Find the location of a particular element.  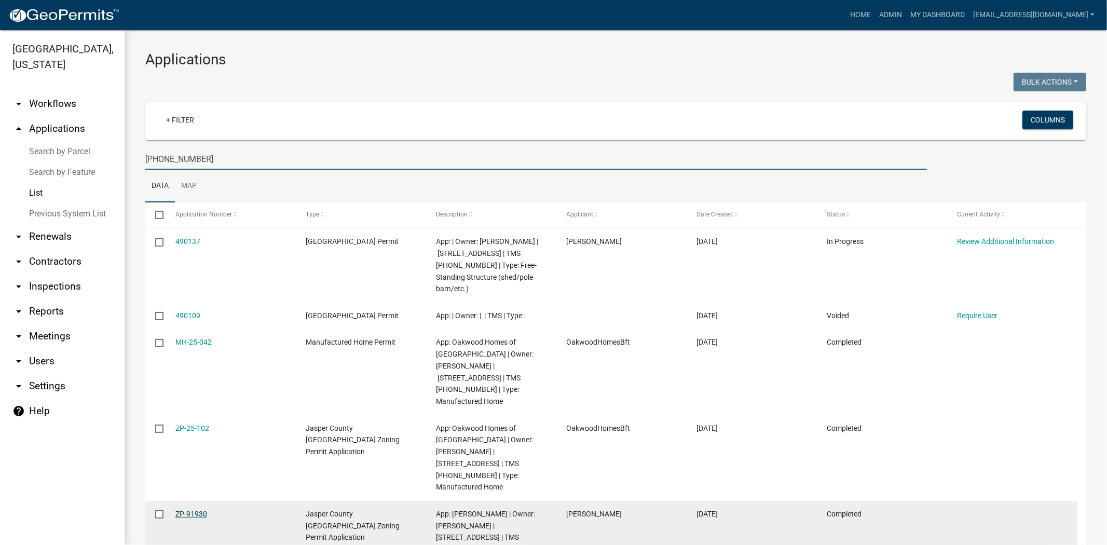

span: Application Number is located at coordinates (203, 214).